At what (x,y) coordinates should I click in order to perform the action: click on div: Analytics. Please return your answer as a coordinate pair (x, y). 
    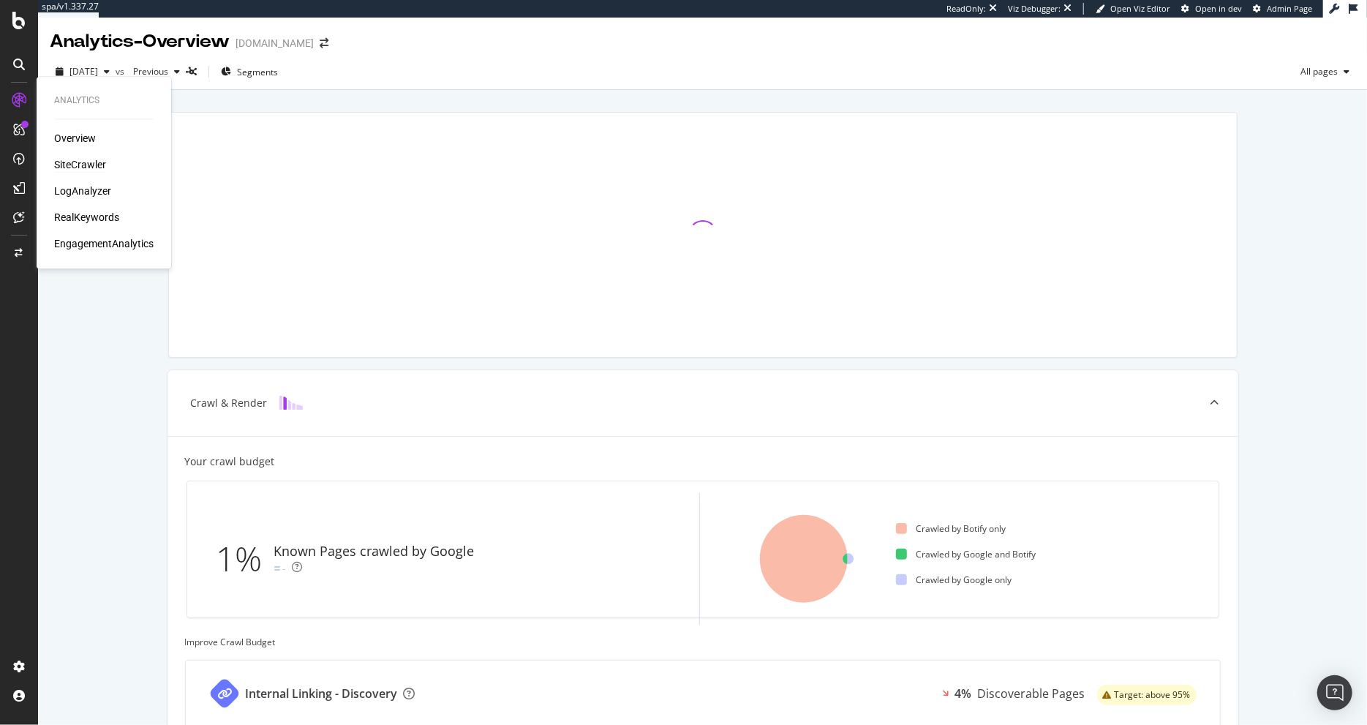
    Looking at the image, I should click on (104, 100).